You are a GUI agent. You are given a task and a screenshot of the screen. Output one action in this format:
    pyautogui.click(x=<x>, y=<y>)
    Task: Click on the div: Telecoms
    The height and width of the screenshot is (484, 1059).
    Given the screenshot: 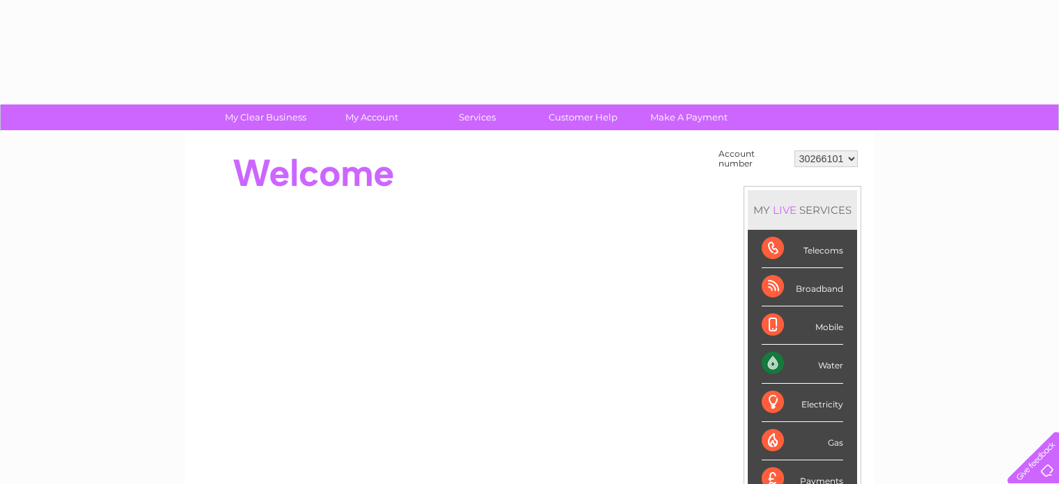 What is the action you would take?
    pyautogui.click(x=802, y=249)
    